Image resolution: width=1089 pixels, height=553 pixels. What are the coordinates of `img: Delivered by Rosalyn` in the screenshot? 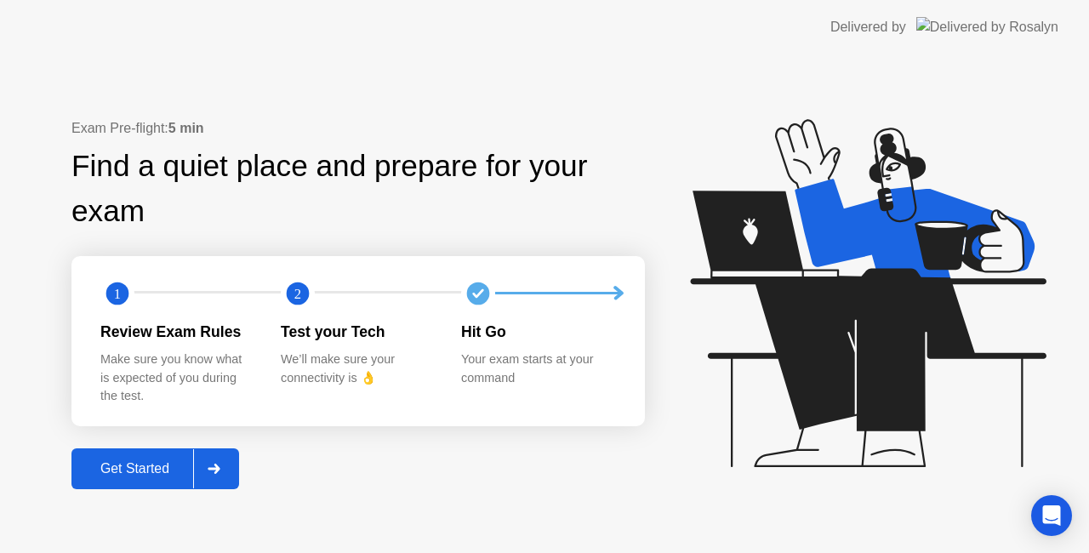 It's located at (987, 26).